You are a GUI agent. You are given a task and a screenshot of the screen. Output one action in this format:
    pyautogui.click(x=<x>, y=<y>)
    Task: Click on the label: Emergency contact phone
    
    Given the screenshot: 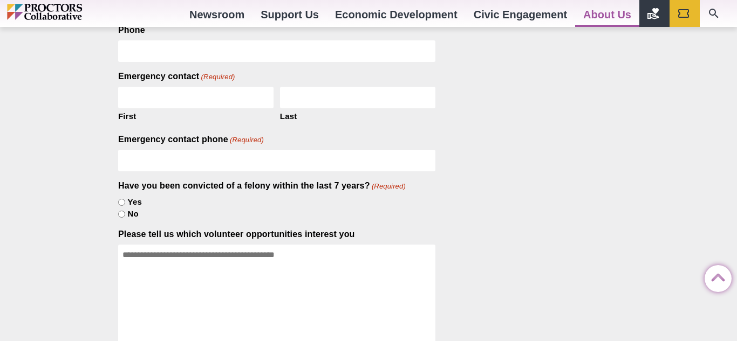 What is the action you would take?
    pyautogui.click(x=191, y=140)
    